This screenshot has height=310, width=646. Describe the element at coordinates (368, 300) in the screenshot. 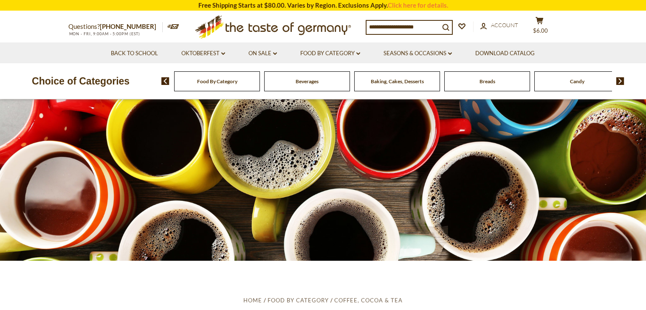

I see `a: Coffee, Cocoa & Tea` at that location.